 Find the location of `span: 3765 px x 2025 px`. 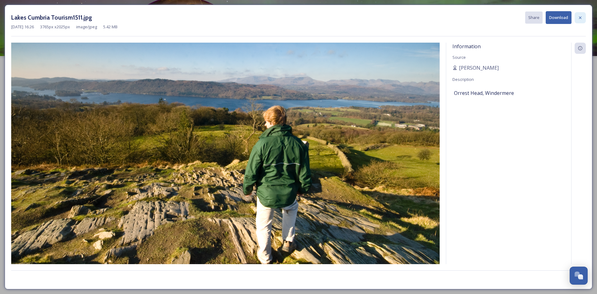

span: 3765 px x 2025 px is located at coordinates (55, 27).